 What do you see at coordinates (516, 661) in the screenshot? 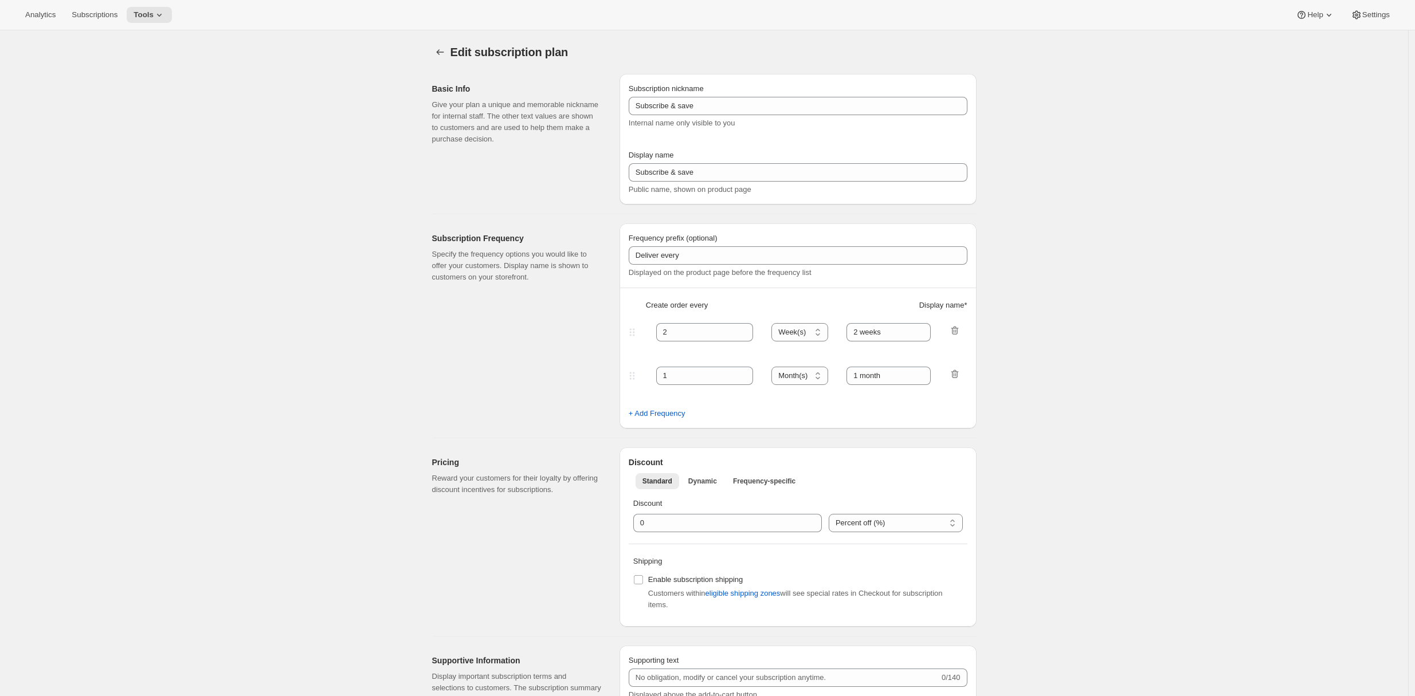
I see `h2: Supportive Information` at bounding box center [516, 661].